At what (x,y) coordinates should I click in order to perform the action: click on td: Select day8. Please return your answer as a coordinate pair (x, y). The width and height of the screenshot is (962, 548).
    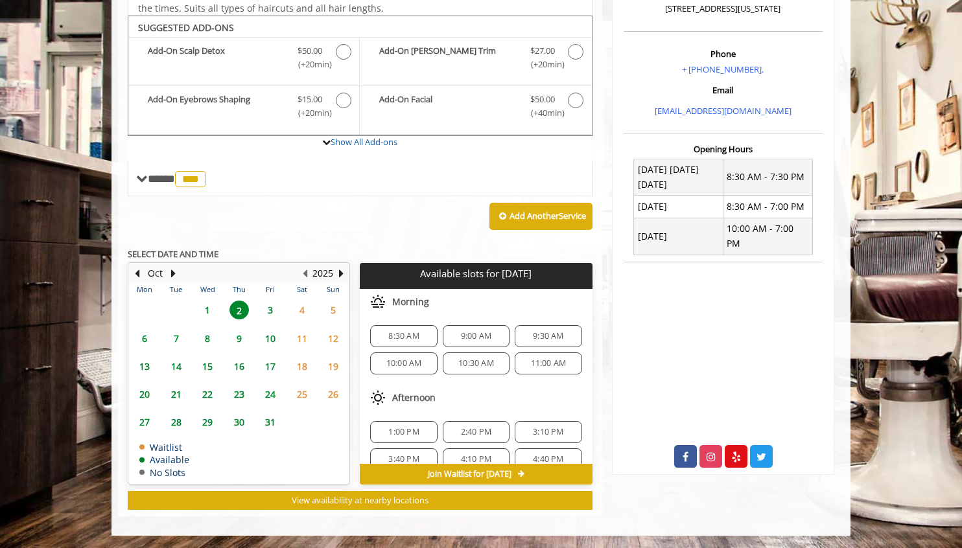
    Looking at the image, I should click on (207, 338).